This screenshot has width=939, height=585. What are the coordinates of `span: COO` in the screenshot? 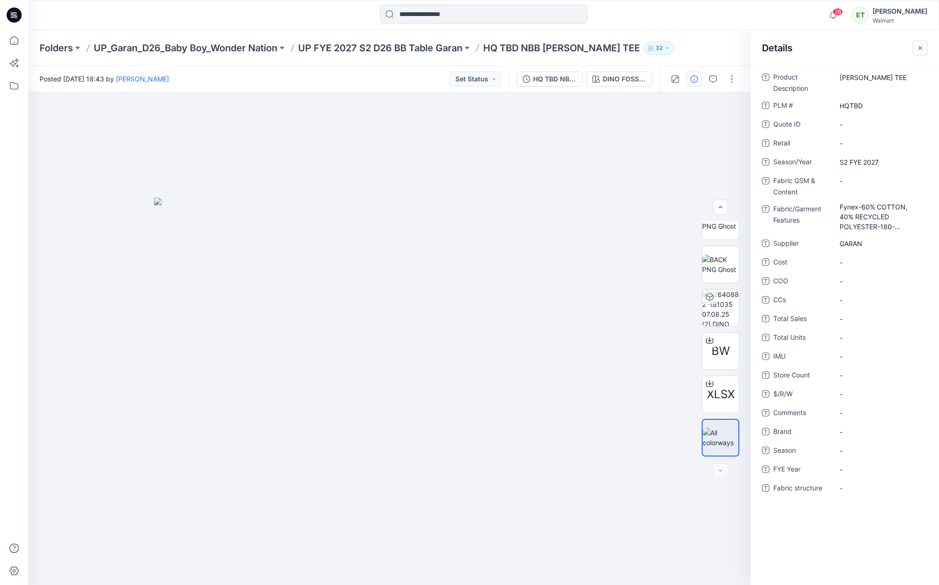 It's located at (802, 282).